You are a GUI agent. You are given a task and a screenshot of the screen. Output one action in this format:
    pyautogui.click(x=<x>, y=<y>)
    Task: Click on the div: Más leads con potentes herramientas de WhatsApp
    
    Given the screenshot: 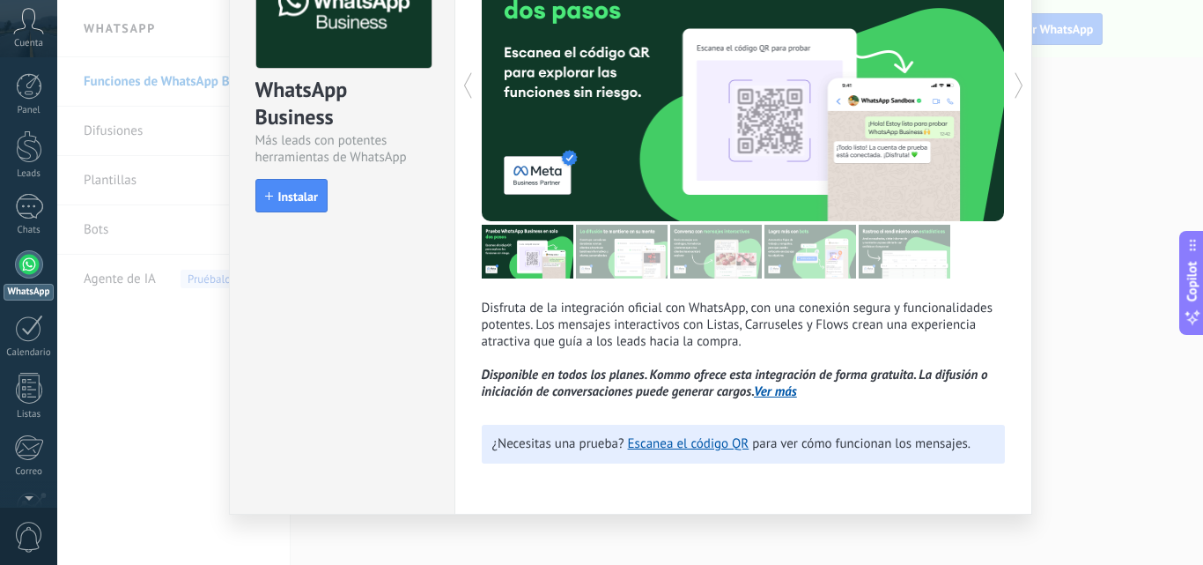 What is the action you would take?
    pyautogui.click(x=342, y=149)
    